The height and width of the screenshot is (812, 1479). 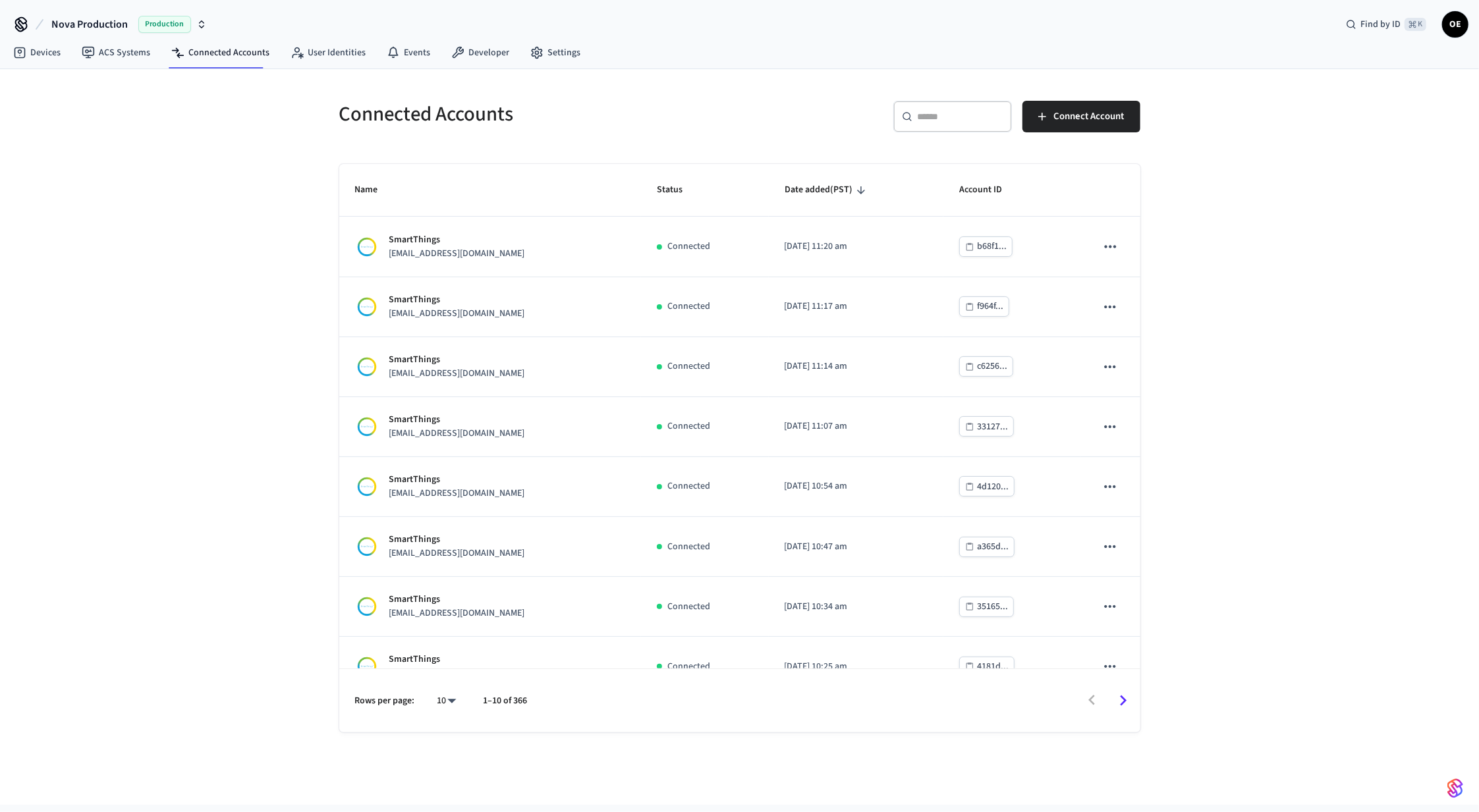 What do you see at coordinates (984, 306) in the screenshot?
I see `button: f964f...` at bounding box center [984, 306].